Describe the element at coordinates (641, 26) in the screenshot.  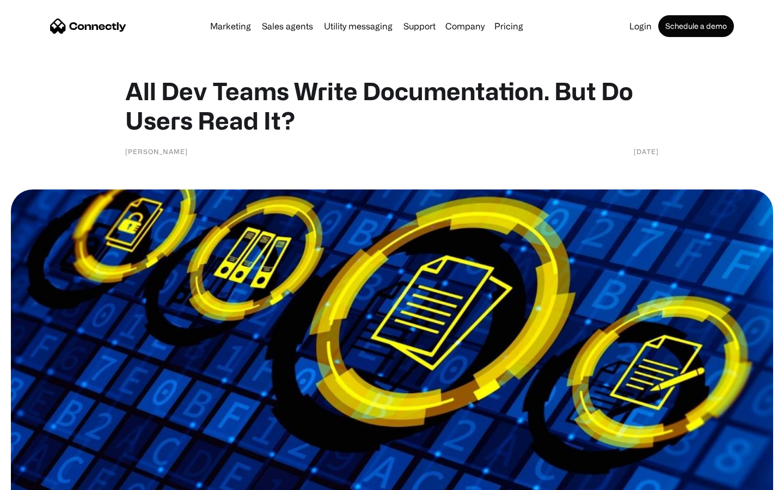
I see `a: Login` at that location.